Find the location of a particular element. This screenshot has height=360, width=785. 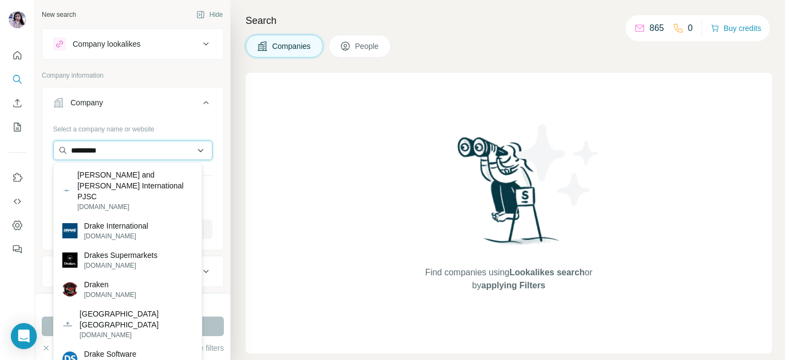

p: Drake Software is located at coordinates (110, 354).